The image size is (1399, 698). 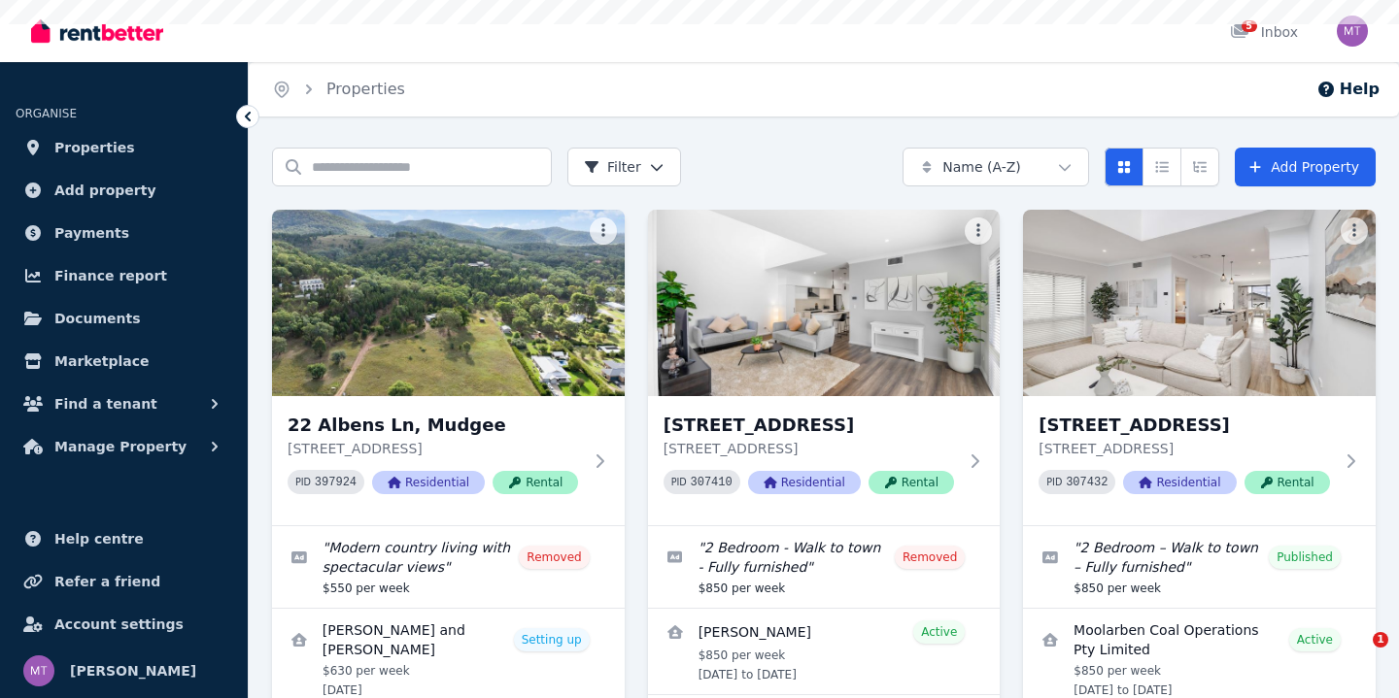 What do you see at coordinates (123, 233) in the screenshot?
I see `a: Payments` at bounding box center [123, 233].